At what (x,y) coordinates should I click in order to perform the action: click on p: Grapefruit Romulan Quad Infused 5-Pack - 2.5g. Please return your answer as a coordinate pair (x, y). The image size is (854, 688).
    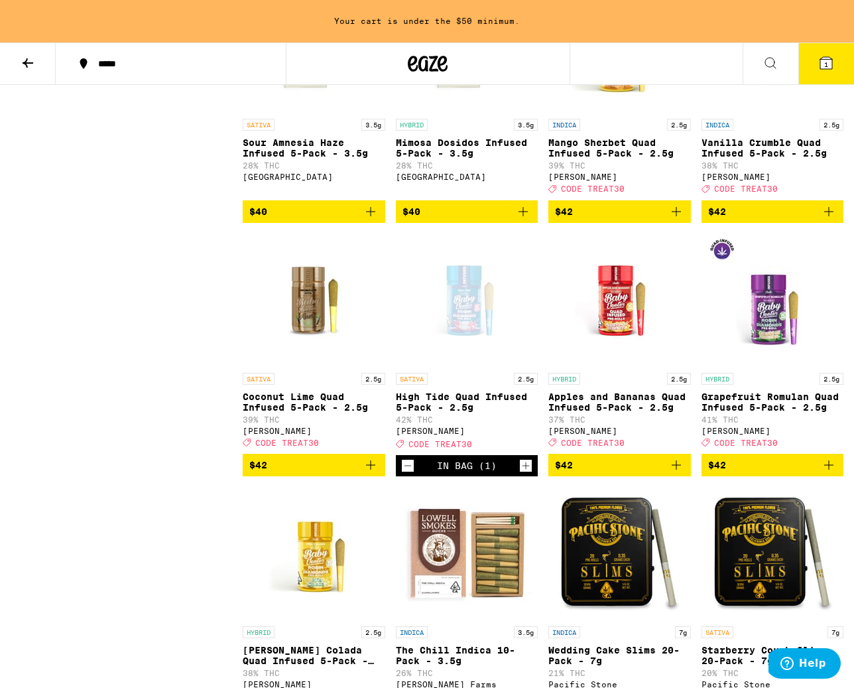
    Looking at the image, I should click on (773, 402).